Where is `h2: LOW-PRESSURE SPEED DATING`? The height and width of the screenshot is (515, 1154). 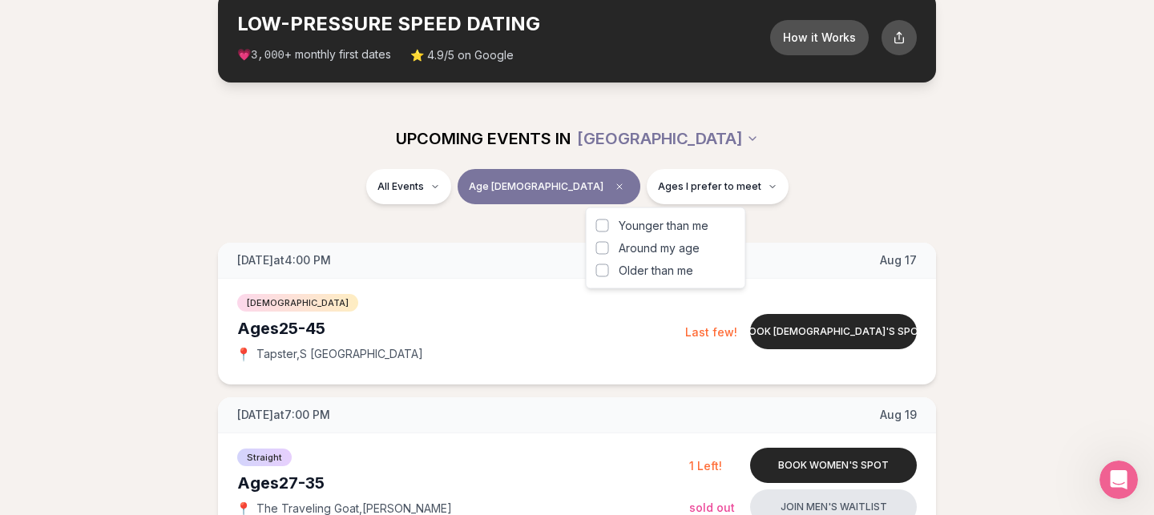
h2: LOW-PRESSURE SPEED DATING is located at coordinates (503, 24).